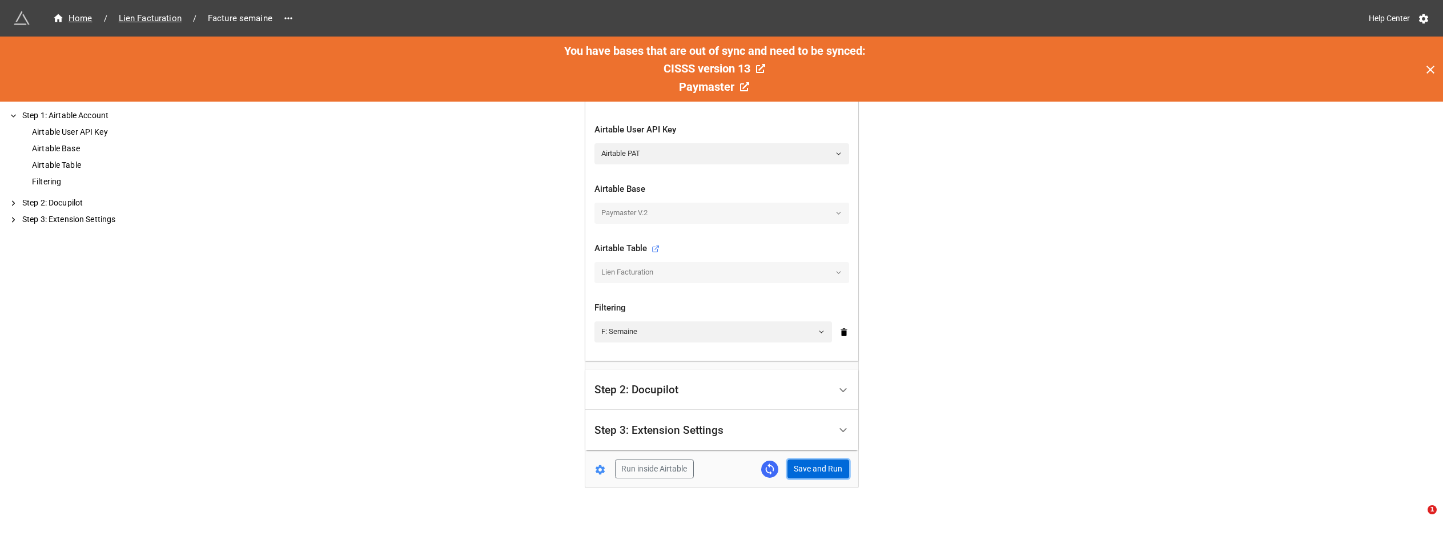 This screenshot has width=1443, height=544. I want to click on span: Facture semaine, so click(240, 18).